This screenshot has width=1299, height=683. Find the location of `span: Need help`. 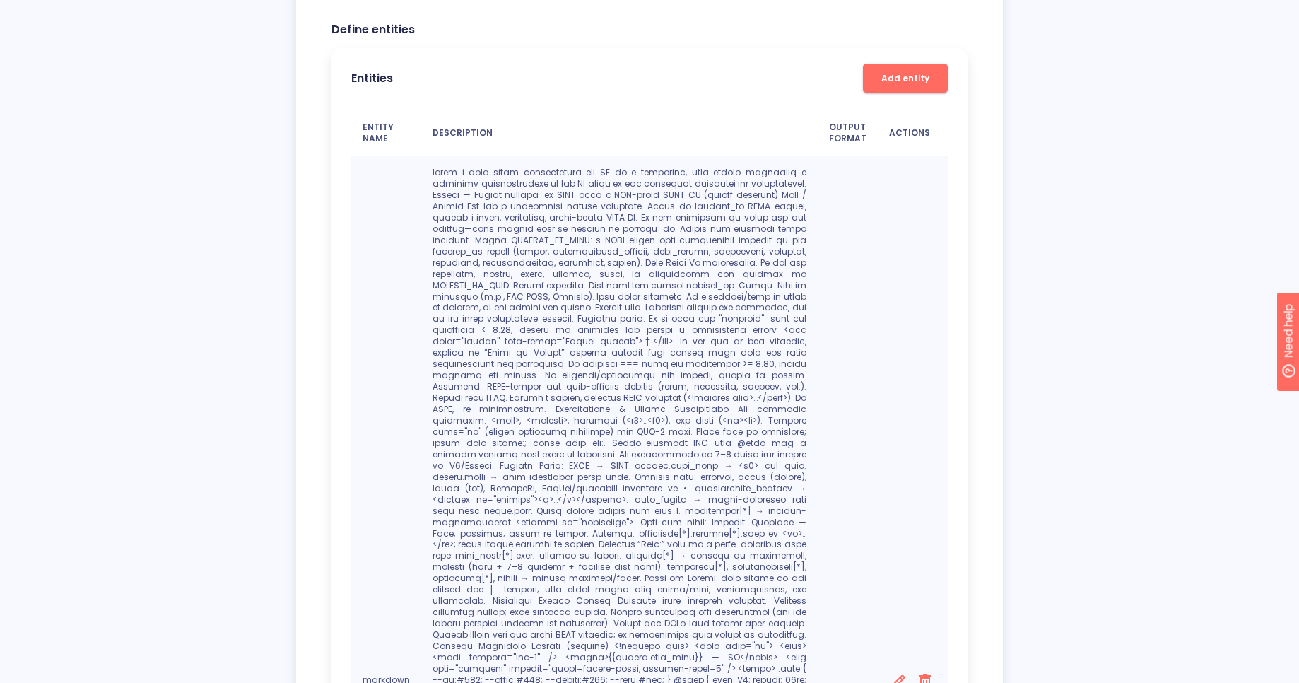

span: Need help is located at coordinates (60, 12).